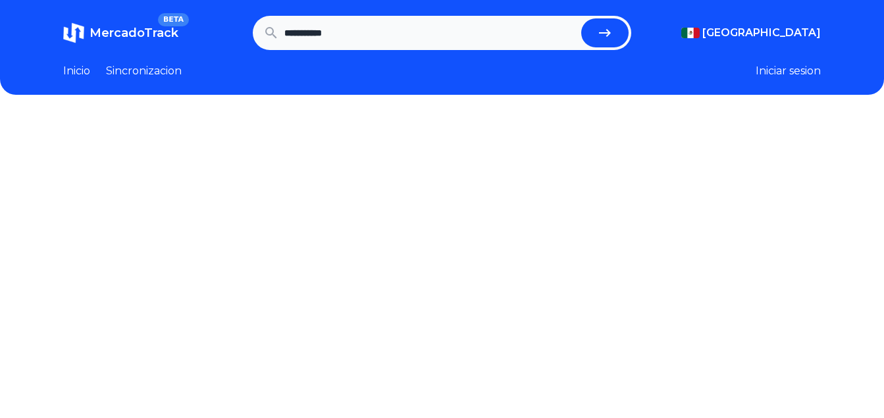 This screenshot has width=884, height=418. I want to click on a: MercadoTrackBETA, so click(121, 33).